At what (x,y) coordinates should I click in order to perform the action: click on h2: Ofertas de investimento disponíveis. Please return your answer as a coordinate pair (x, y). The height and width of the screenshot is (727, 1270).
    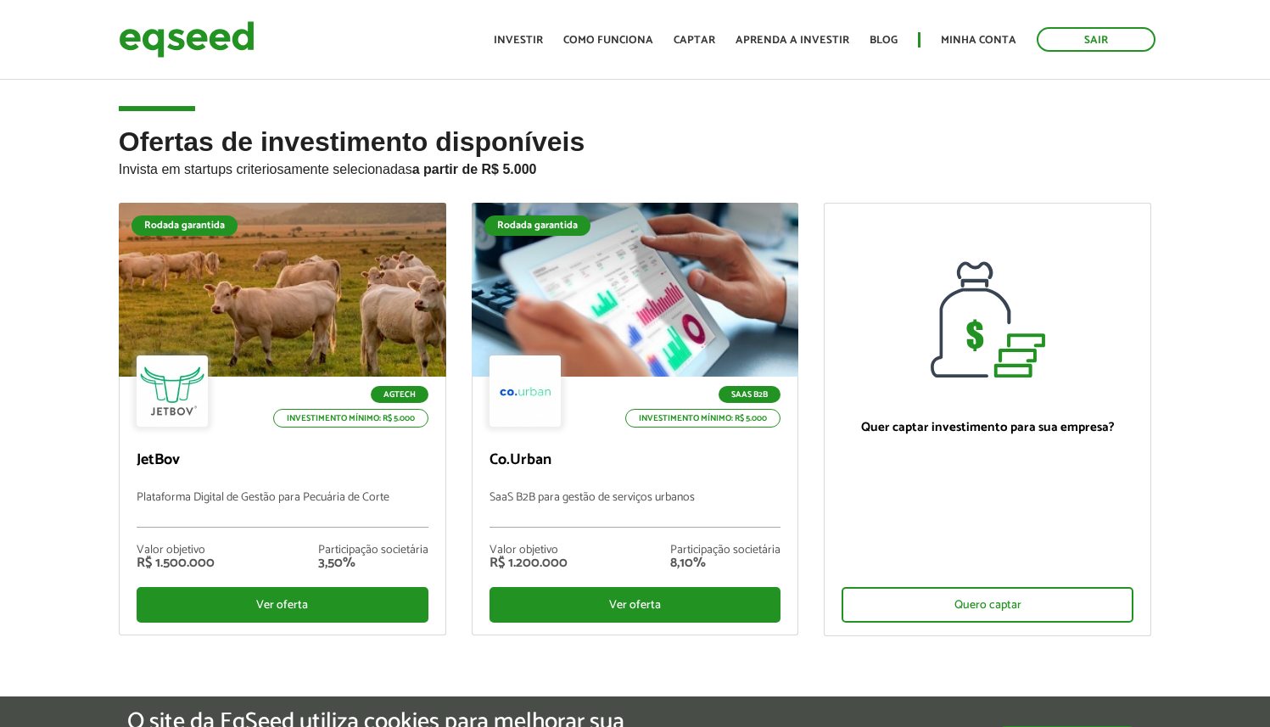
    Looking at the image, I should click on (635, 165).